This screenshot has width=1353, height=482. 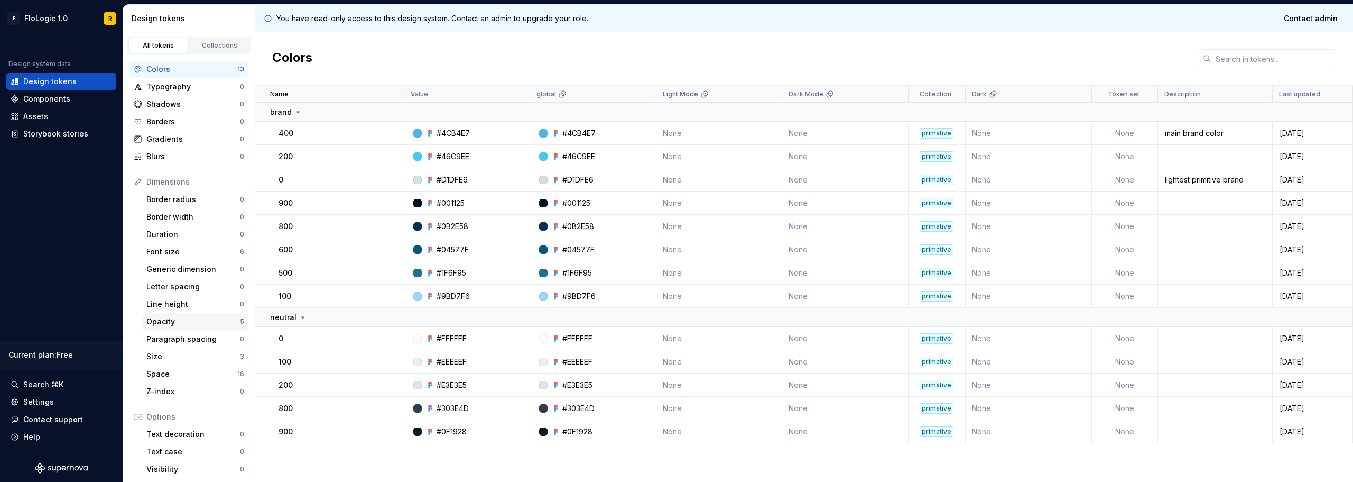 I want to click on div: #001125, so click(x=450, y=203).